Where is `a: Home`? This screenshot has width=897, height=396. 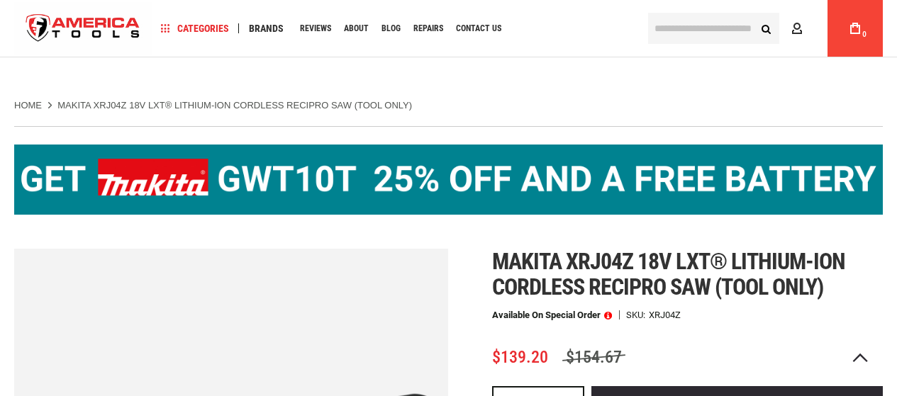 a: Home is located at coordinates (28, 106).